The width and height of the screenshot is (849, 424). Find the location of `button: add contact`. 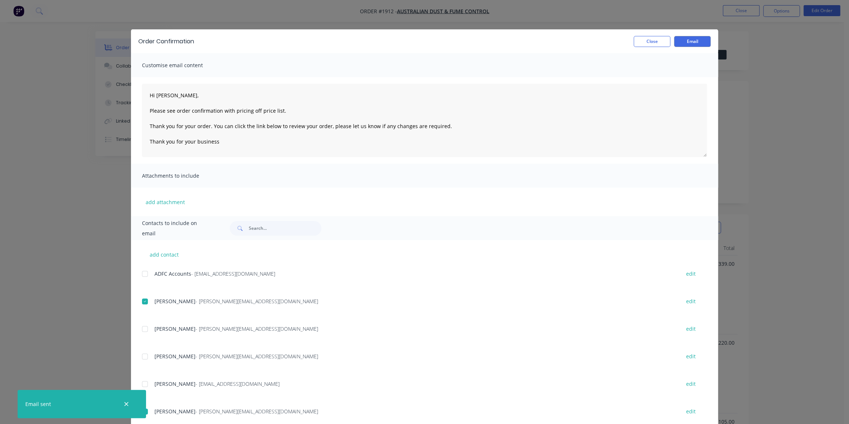

button: add contact is located at coordinates (164, 254).